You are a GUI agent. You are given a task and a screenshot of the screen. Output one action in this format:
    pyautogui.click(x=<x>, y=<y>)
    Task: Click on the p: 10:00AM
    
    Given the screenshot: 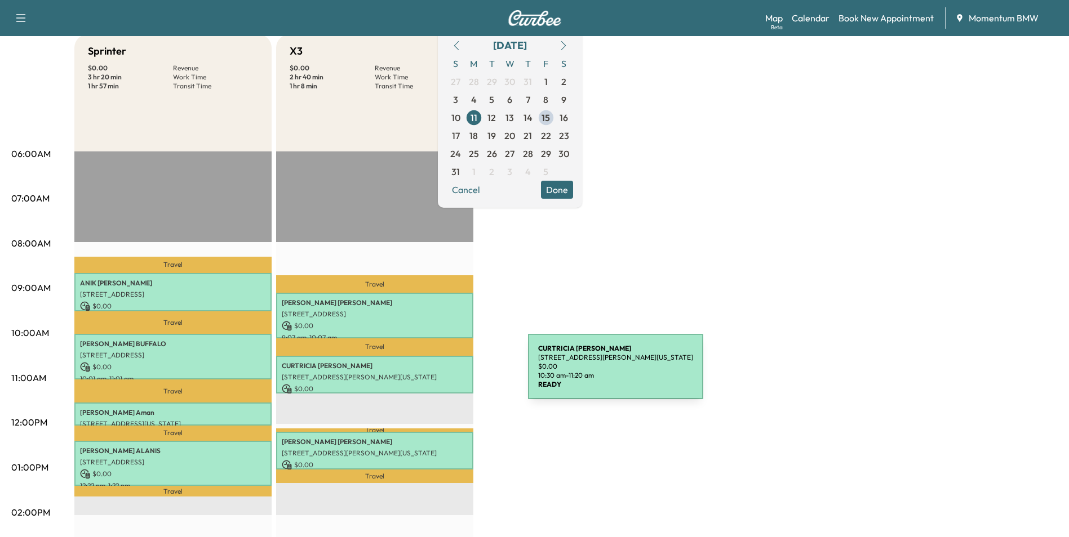 What is the action you would take?
    pyautogui.click(x=30, y=333)
    